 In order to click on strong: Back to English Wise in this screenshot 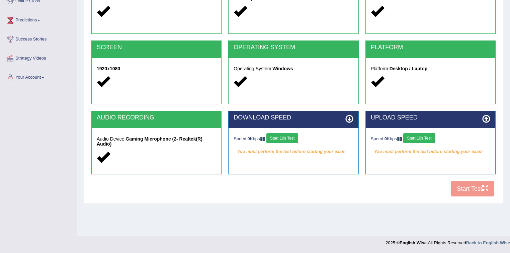, I will do `click(488, 243)`.